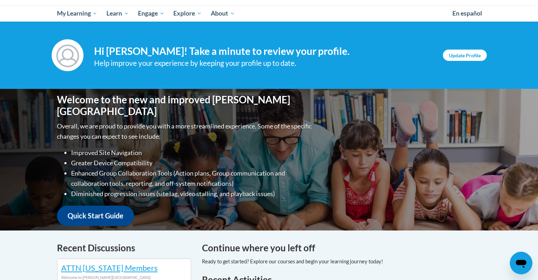 The image size is (538, 280). I want to click on a: Explore, so click(188, 13).